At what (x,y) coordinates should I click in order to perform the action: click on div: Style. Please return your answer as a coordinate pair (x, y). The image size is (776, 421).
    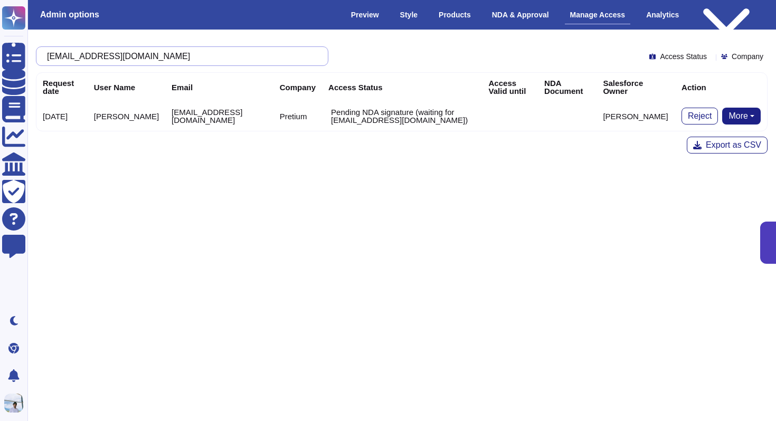
    Looking at the image, I should click on (409, 15).